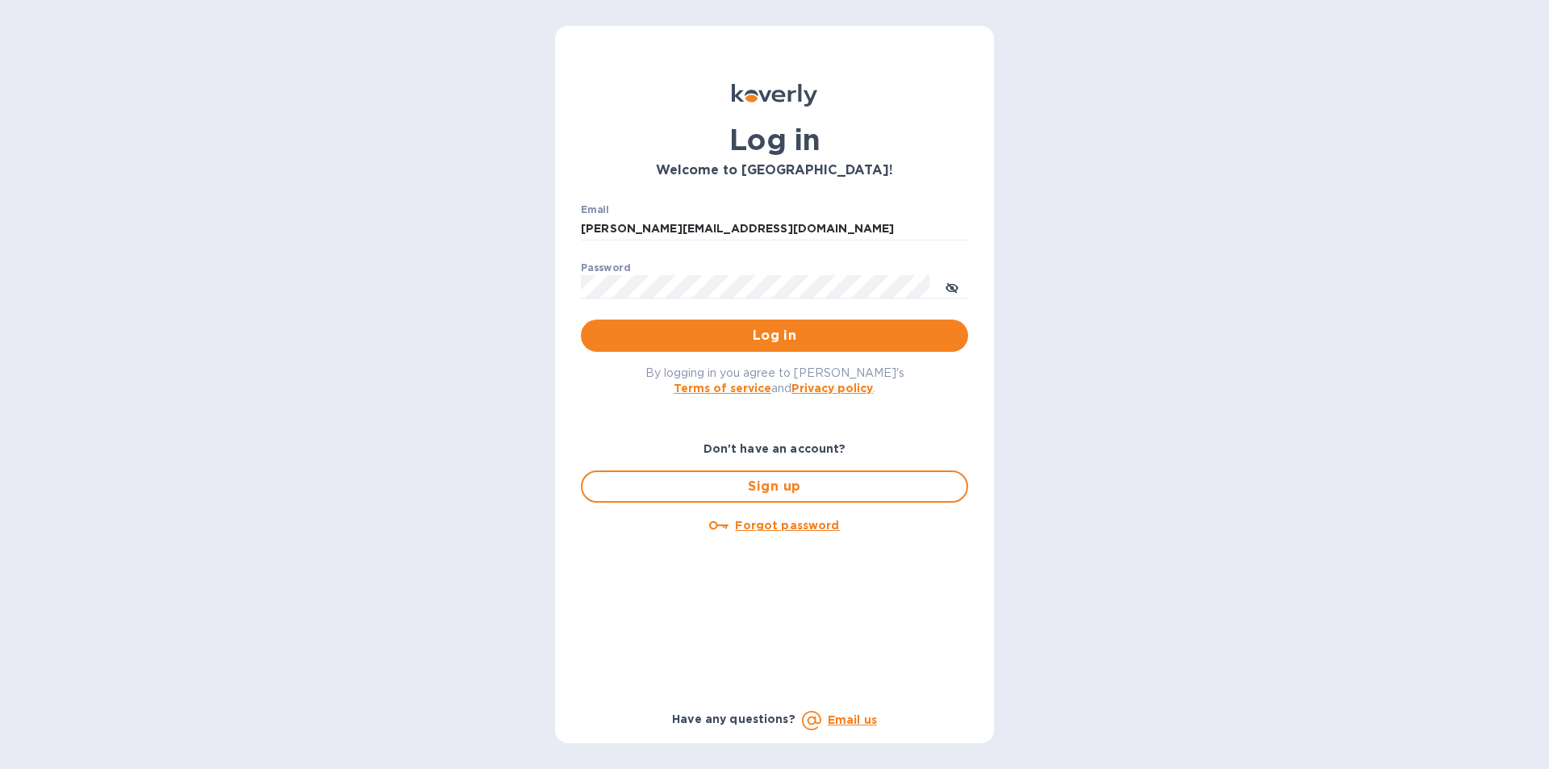  What do you see at coordinates (787, 525) in the screenshot?
I see `u: Forgot password` at bounding box center [787, 525].